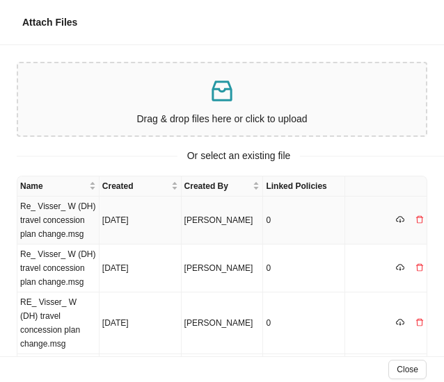 Image resolution: width=444 pixels, height=382 pixels. I want to click on th: Linked Policies, so click(304, 186).